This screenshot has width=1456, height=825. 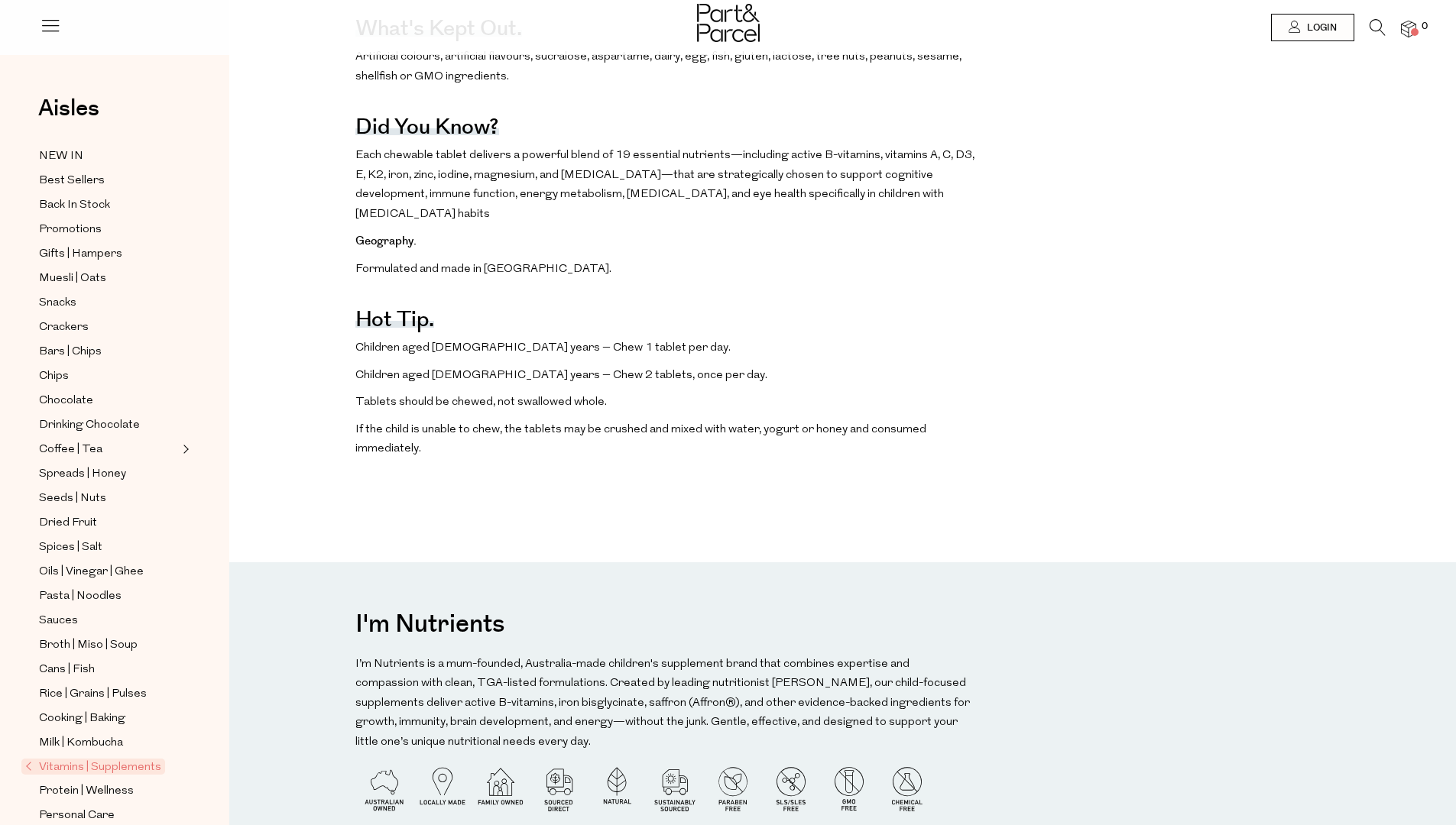 What do you see at coordinates (58, 621) in the screenshot?
I see `span: Sauces` at bounding box center [58, 621].